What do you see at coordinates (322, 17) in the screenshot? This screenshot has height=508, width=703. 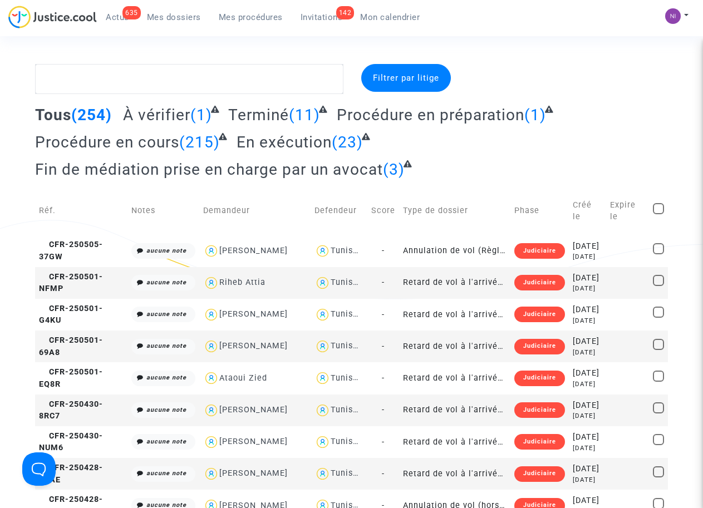 I see `span: Invitations` at bounding box center [322, 17].